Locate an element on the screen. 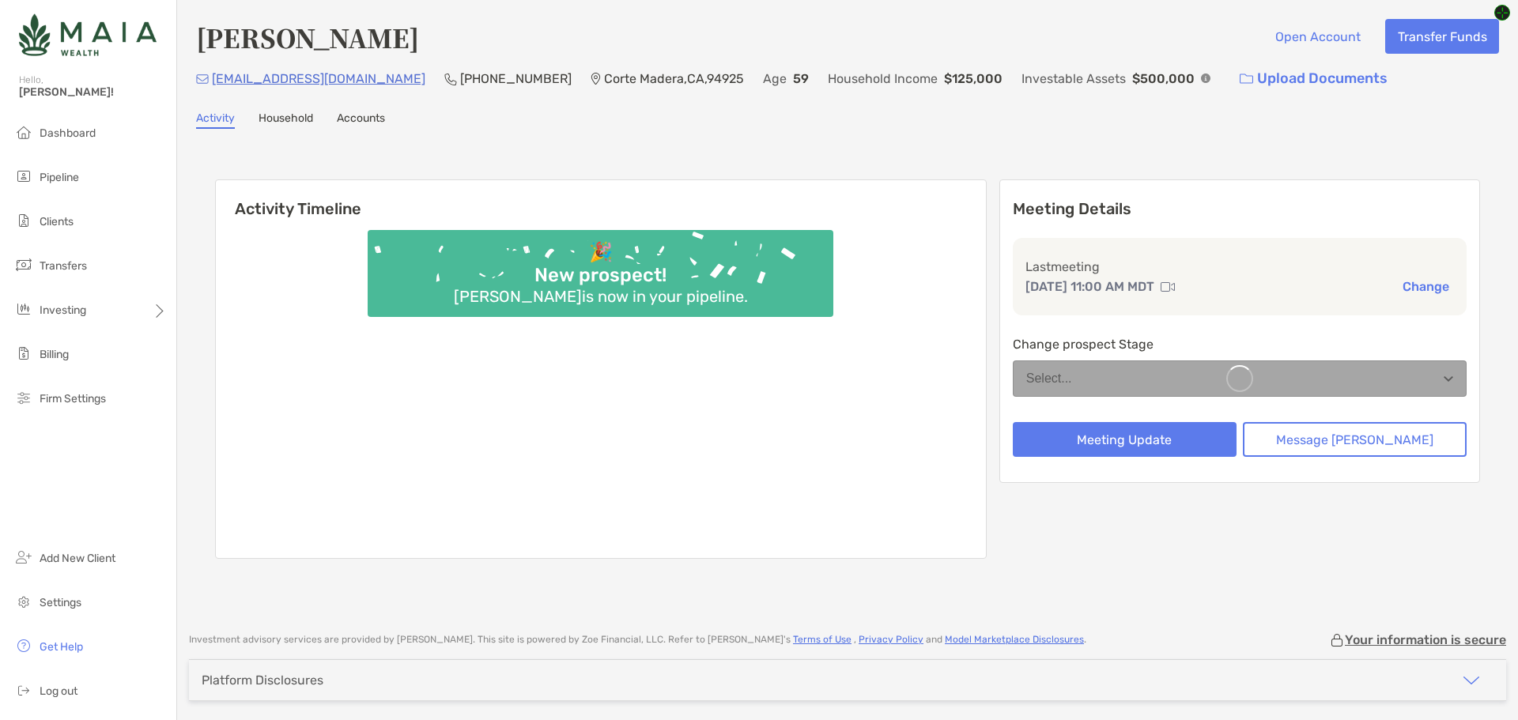  img: add_new_client icon is located at coordinates (24, 557).